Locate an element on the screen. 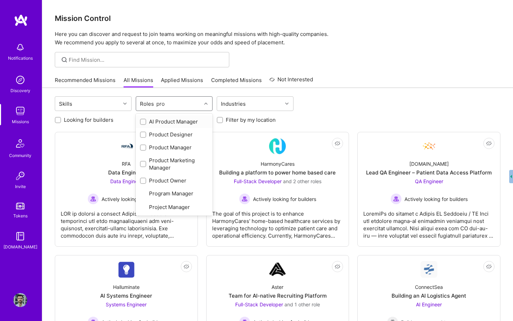 The width and height of the screenshot is (513, 321). div: Product Marketing Manager is located at coordinates (174, 164).